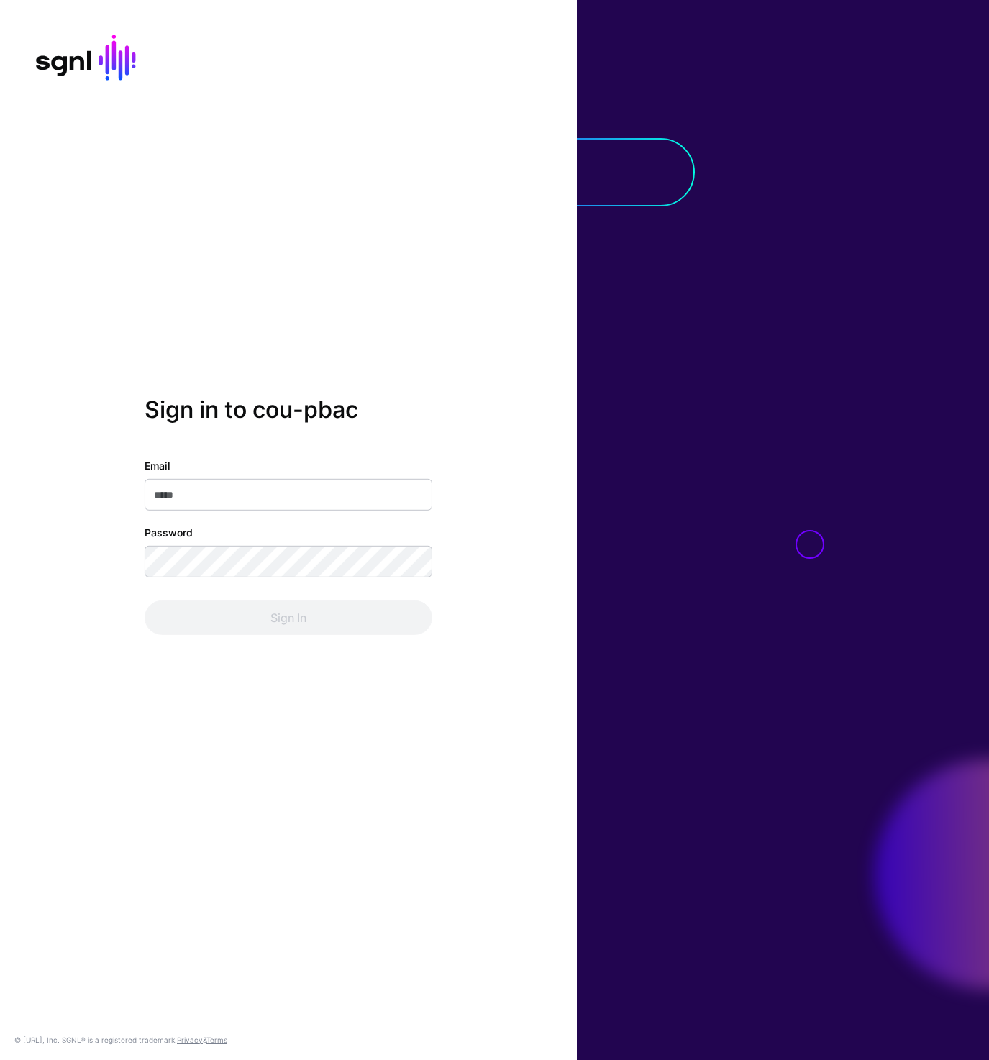  I want to click on h2: Sign in to cou-pbac, so click(288, 410).